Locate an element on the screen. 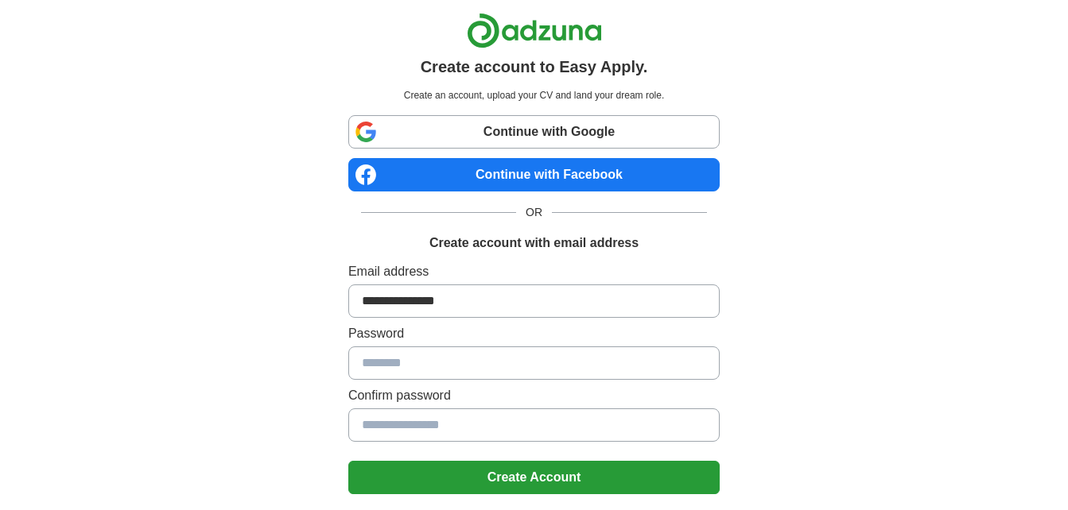 The height and width of the screenshot is (510, 1068). p: Create an account, upload your CV and land your dream role. is located at coordinates (533, 95).